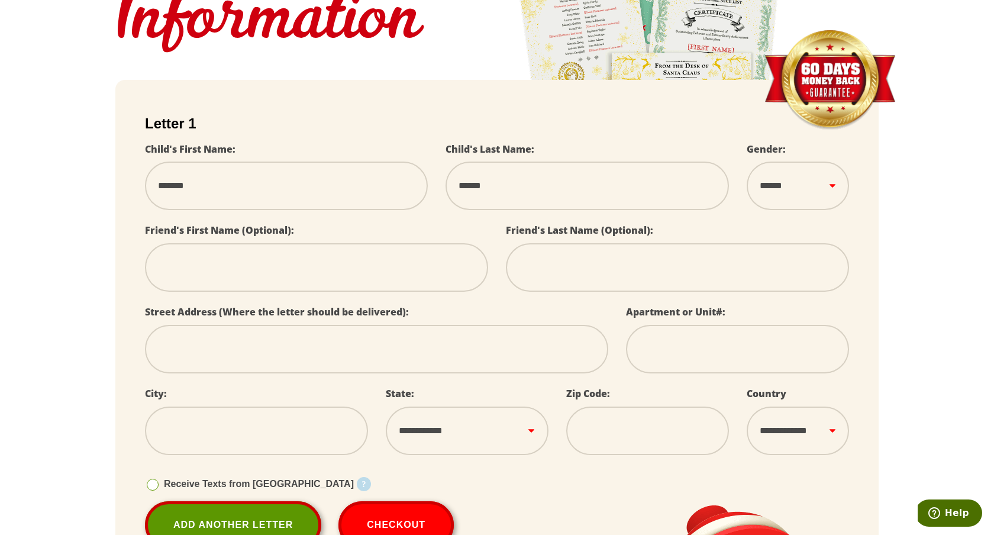  Describe the element at coordinates (220, 230) in the screenshot. I see `label: Friend's First Name (Optional):` at that location.